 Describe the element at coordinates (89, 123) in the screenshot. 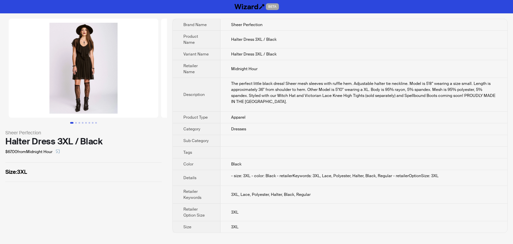

I see `button: Go to slide 6` at that location.